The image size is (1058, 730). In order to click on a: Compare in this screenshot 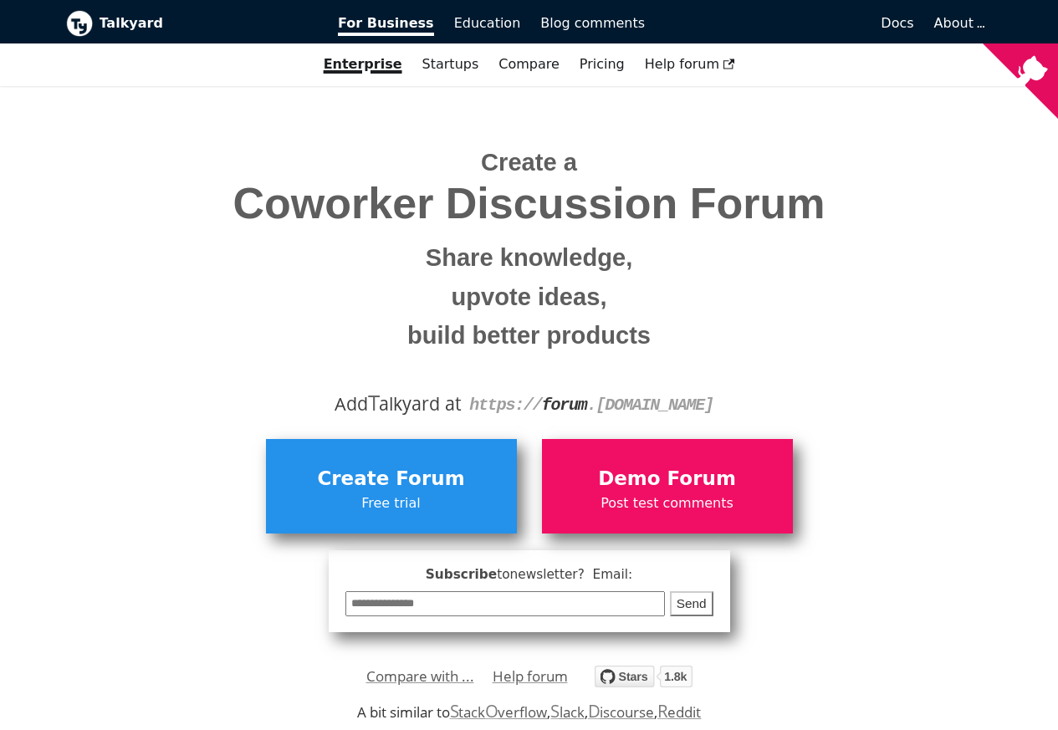, I will do `click(529, 64)`.